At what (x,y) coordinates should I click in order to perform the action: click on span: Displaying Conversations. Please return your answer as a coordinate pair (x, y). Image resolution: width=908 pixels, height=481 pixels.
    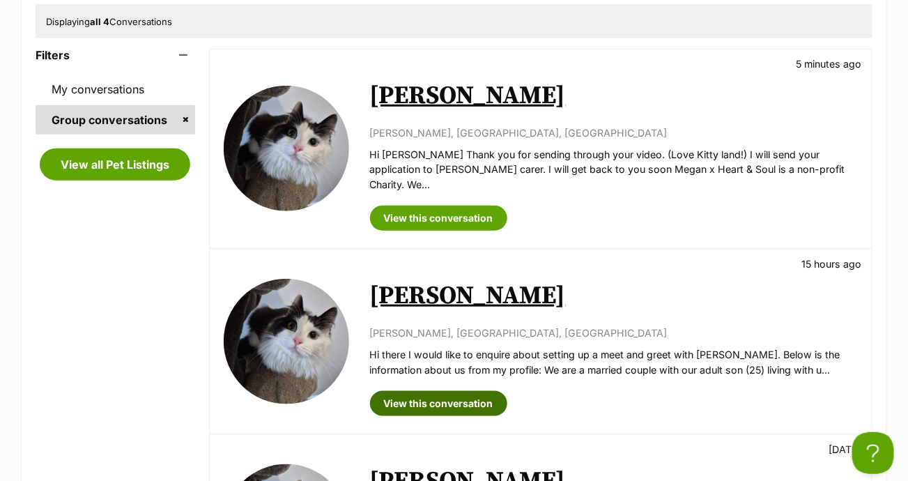
    Looking at the image, I should click on (109, 22).